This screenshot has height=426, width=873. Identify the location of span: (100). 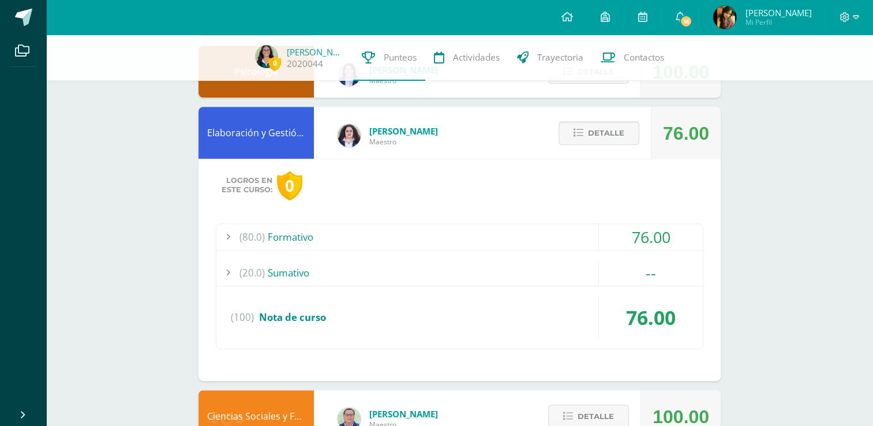
(242, 317).